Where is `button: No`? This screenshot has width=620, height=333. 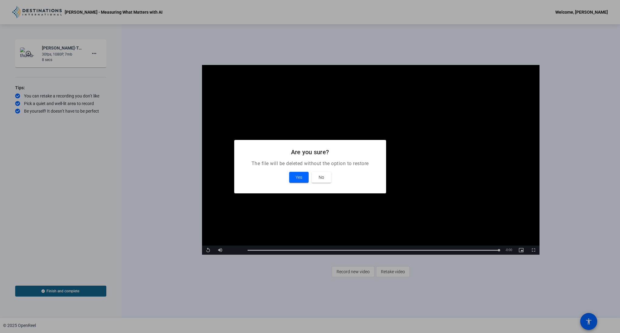
button: No is located at coordinates (322, 177).